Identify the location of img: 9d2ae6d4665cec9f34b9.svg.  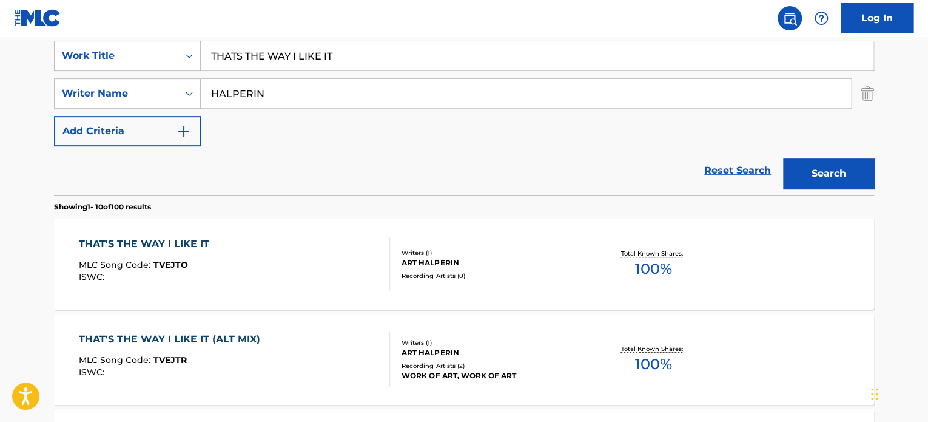
(184, 131).